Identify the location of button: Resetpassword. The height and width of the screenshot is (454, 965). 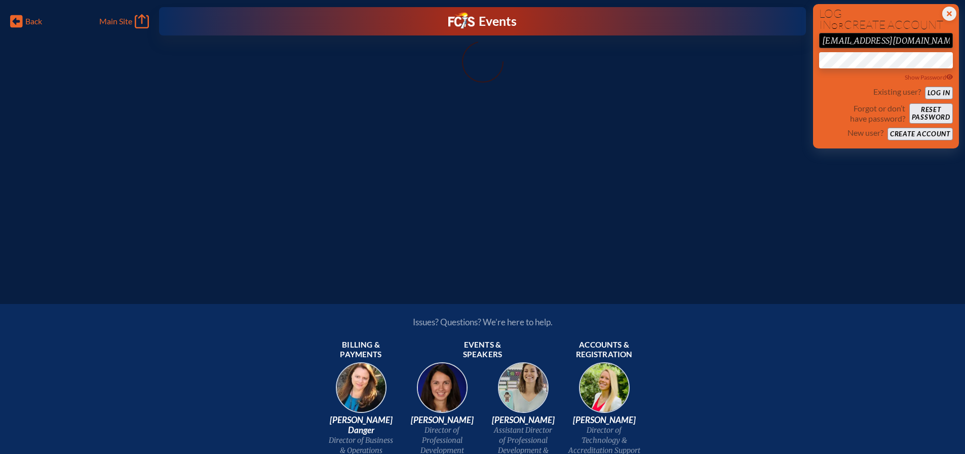
(931, 113).